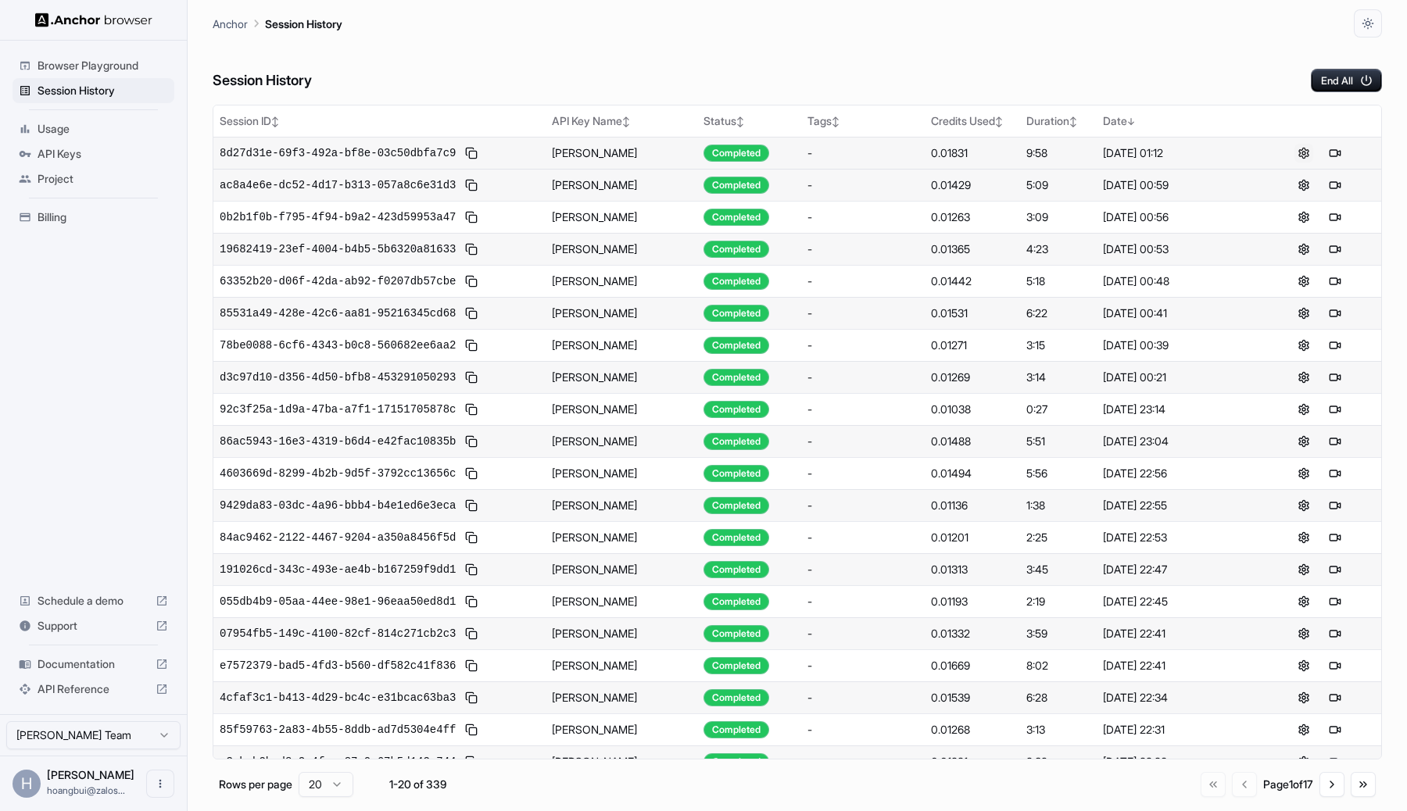  What do you see at coordinates (971, 281) in the screenshot?
I see `div: 0.01442` at bounding box center [971, 281].